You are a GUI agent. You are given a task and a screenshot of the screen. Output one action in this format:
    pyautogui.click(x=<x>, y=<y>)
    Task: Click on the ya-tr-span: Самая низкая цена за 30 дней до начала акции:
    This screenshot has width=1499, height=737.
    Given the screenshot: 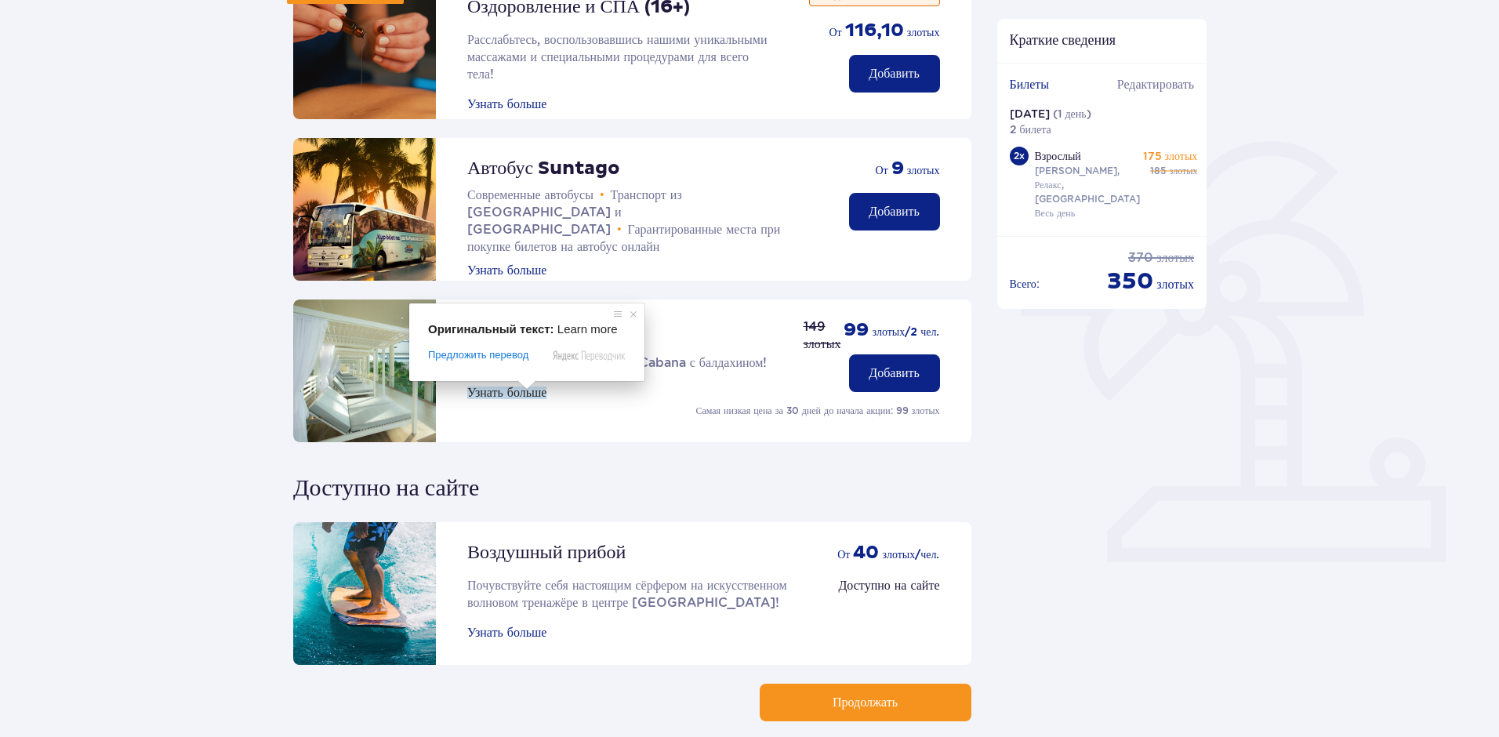 What is the action you would take?
    pyautogui.click(x=794, y=410)
    